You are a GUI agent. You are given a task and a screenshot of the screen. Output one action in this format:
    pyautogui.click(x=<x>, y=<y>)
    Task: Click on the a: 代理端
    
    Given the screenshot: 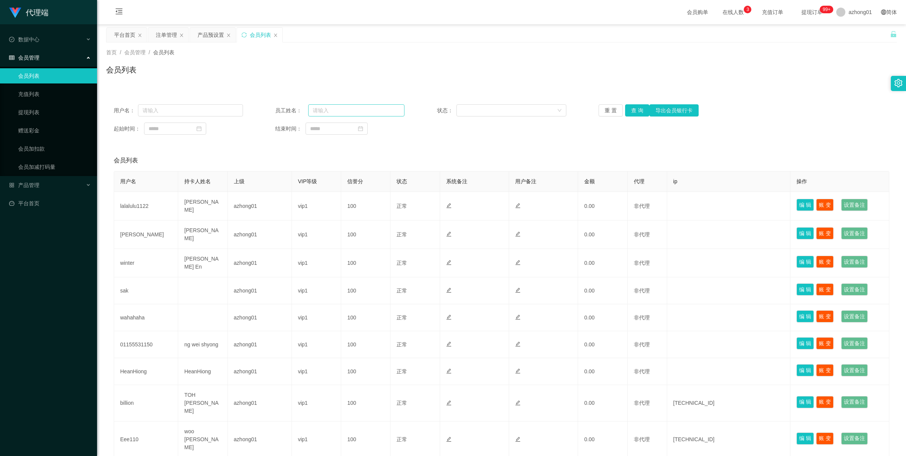 What is the action you would take?
    pyautogui.click(x=29, y=12)
    